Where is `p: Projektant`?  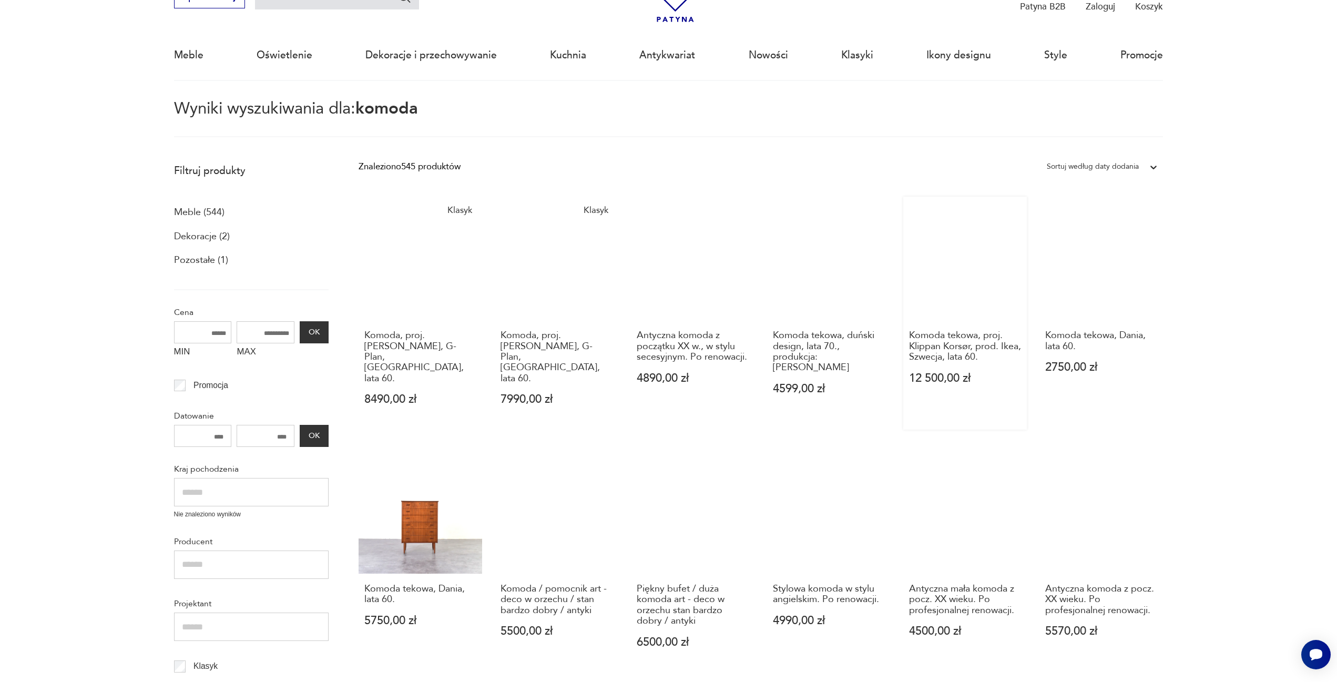 p: Projektant is located at coordinates (251, 603).